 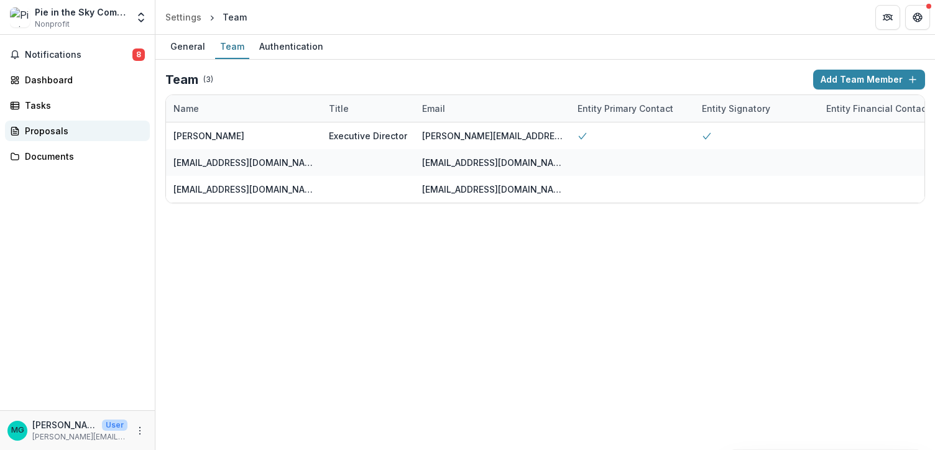 What do you see at coordinates (77, 105) in the screenshot?
I see `a: Tasks` at bounding box center [77, 105].